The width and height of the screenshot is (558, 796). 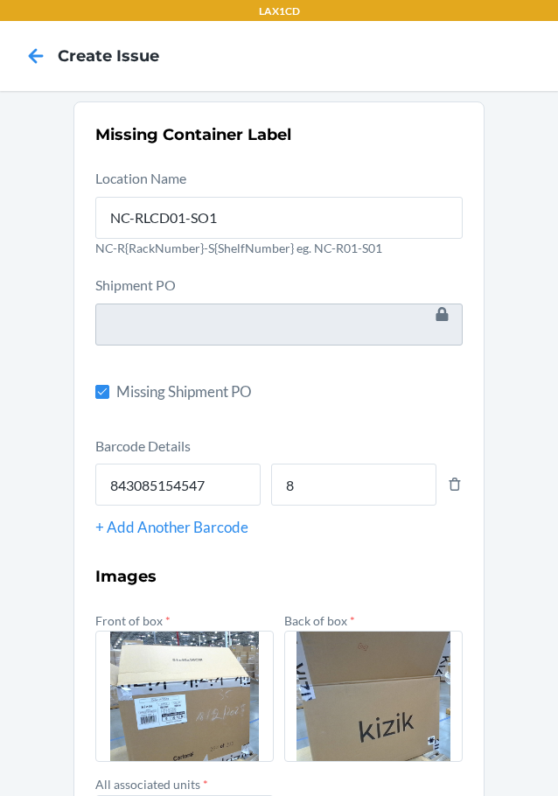 I want to click on p: LAX1CD, so click(x=279, y=11).